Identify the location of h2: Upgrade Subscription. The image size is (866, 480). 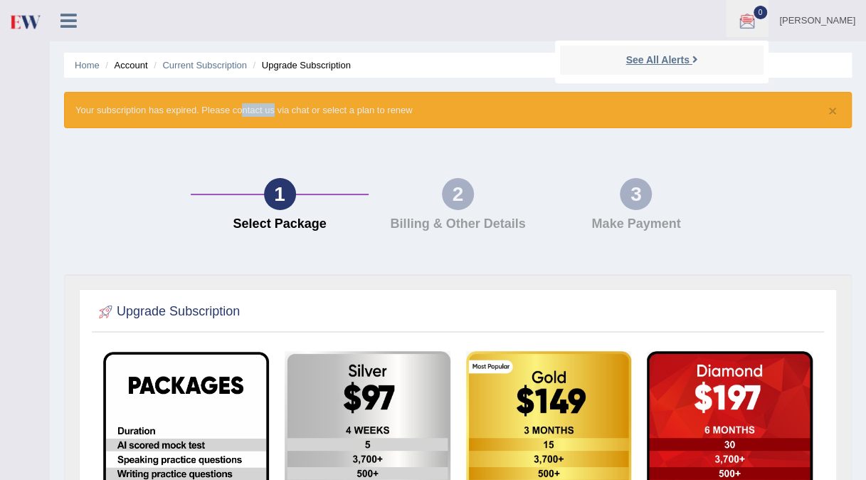
(167, 312).